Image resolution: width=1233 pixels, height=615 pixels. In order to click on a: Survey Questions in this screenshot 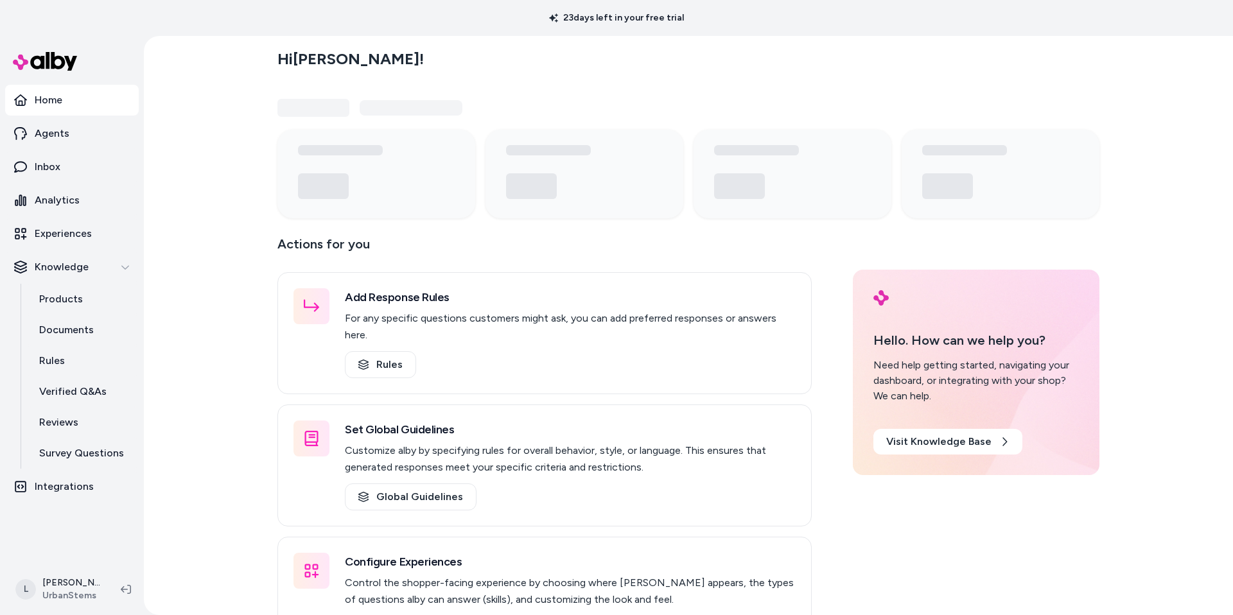, I will do `click(82, 453)`.